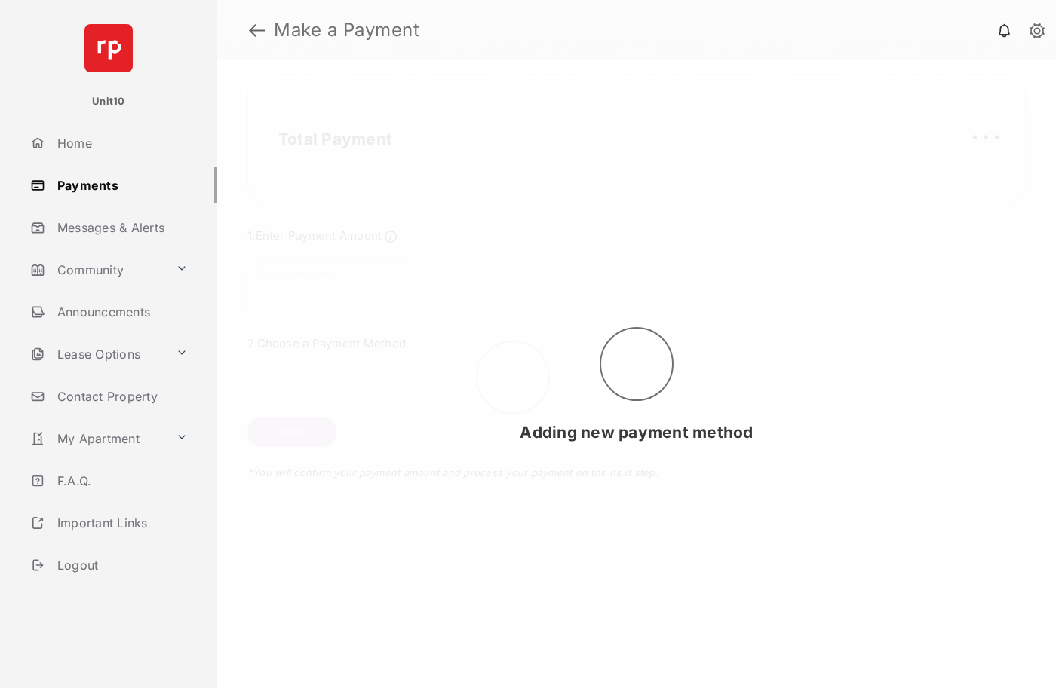 This screenshot has height=688, width=1056. I want to click on a: F.A.Q., so click(121, 481).